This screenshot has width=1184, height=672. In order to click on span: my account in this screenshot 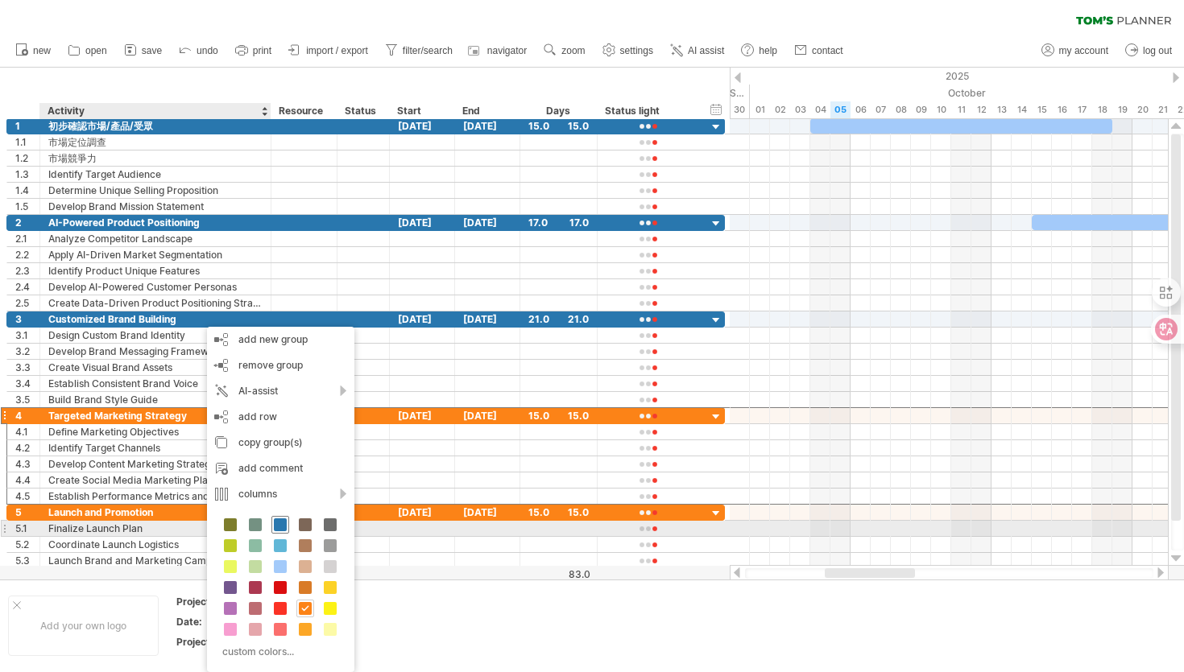, I will do `click(1083, 51)`.